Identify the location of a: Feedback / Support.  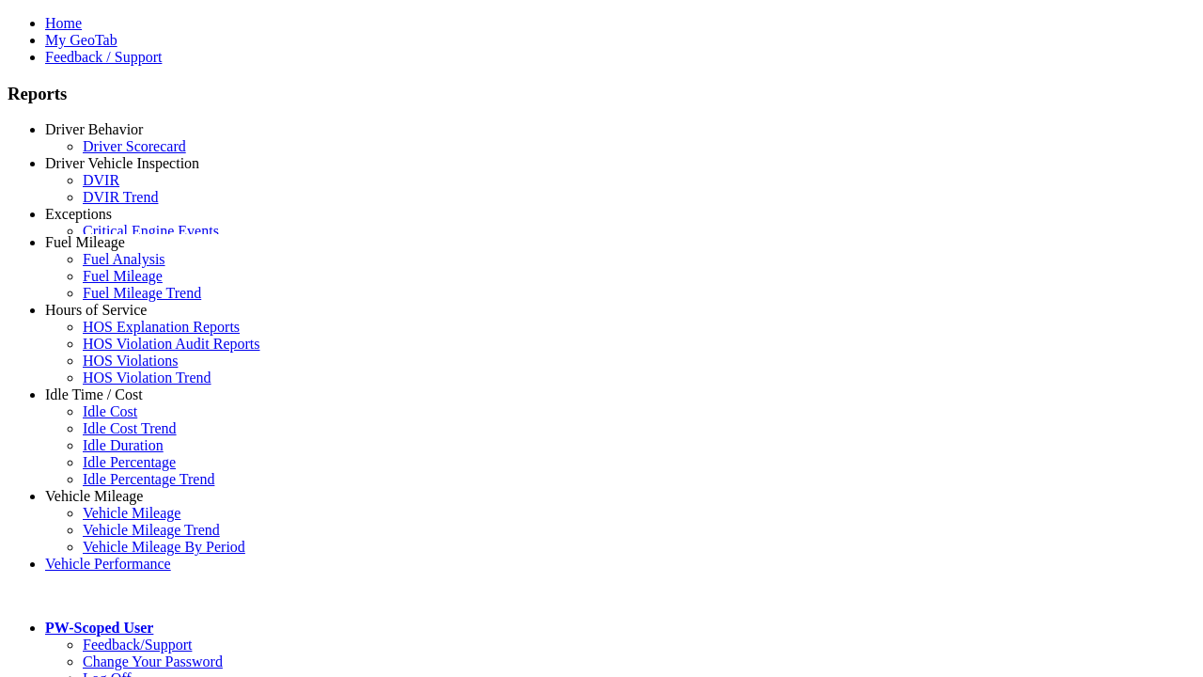
(103, 56).